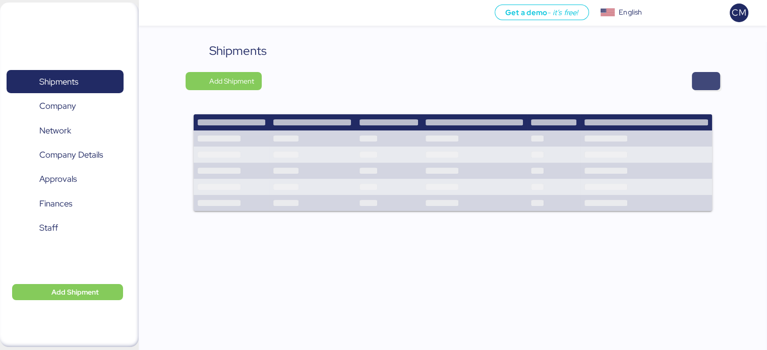 The width and height of the screenshot is (767, 350). Describe the element at coordinates (58, 82) in the screenshot. I see `span: Shipments` at that location.